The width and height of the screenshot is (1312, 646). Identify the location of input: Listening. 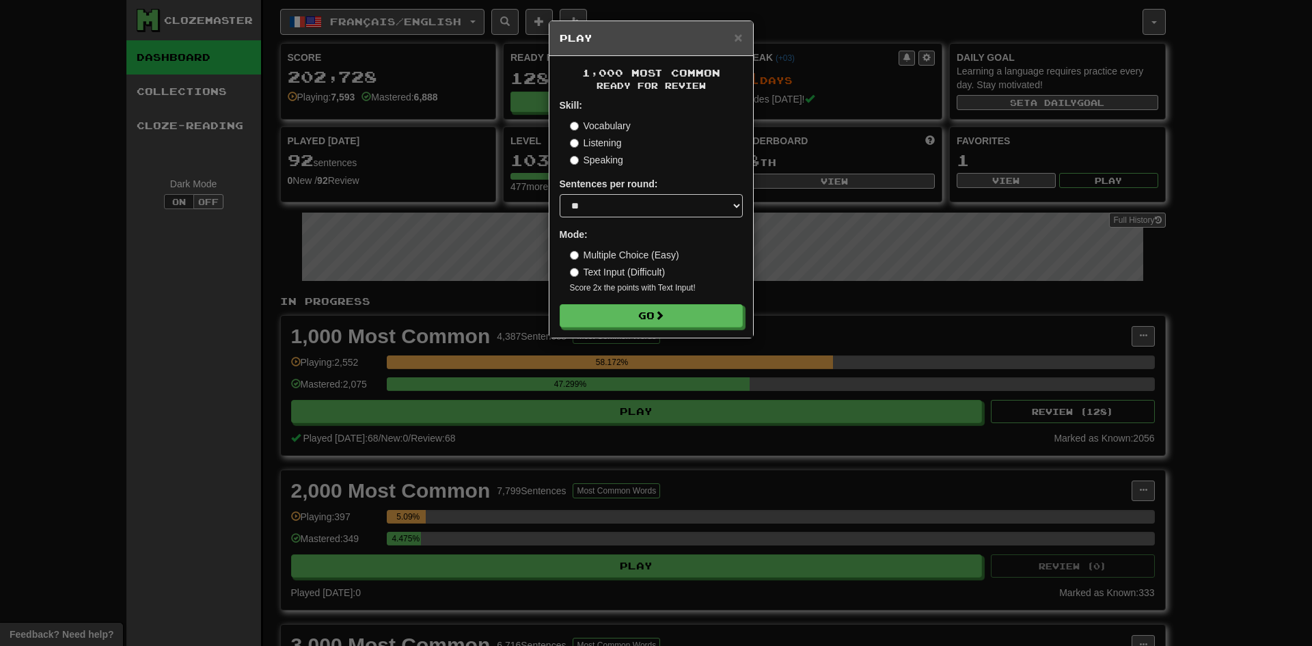
(574, 143).